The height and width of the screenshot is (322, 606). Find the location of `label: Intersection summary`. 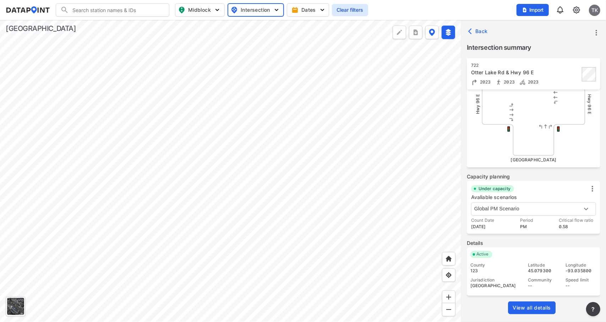

label: Intersection summary is located at coordinates (534, 48).